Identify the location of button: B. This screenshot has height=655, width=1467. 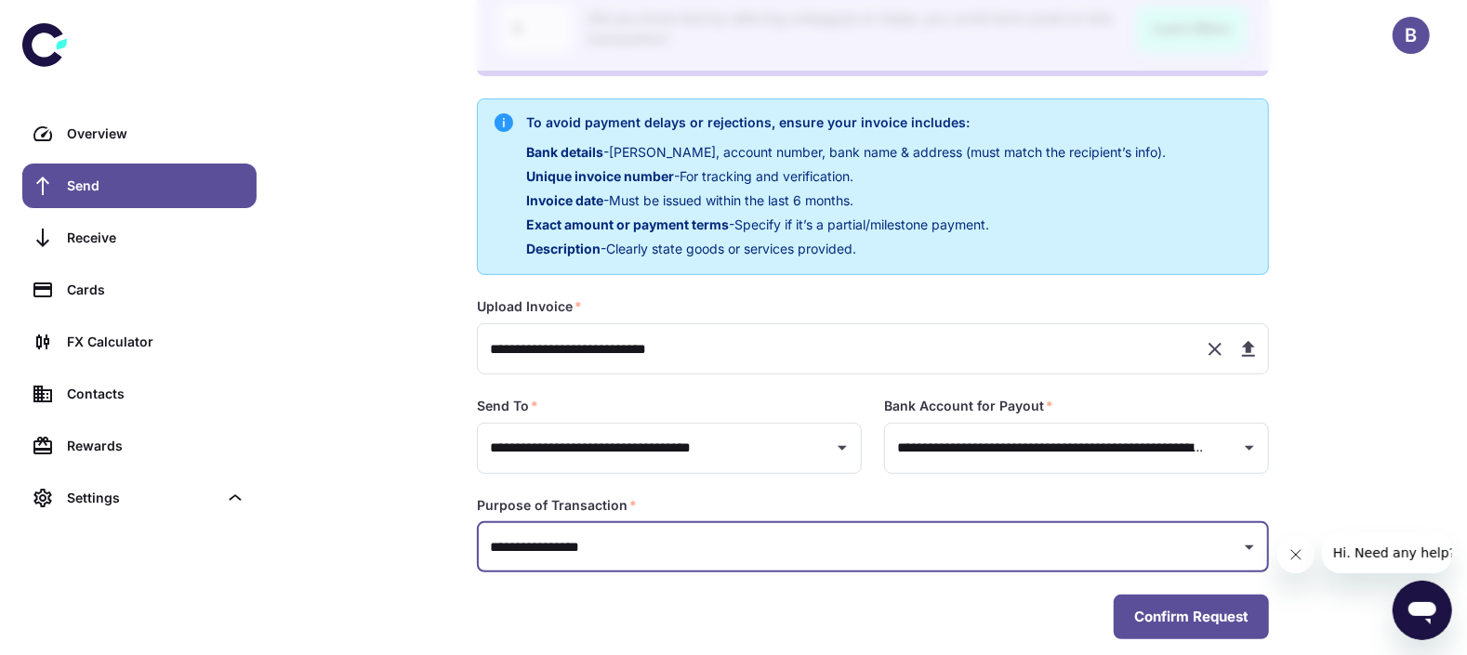
(1411, 35).